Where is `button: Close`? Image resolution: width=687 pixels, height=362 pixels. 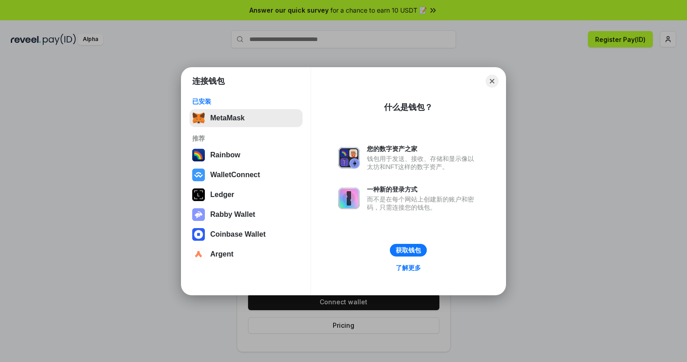 button: Close is located at coordinates (492, 81).